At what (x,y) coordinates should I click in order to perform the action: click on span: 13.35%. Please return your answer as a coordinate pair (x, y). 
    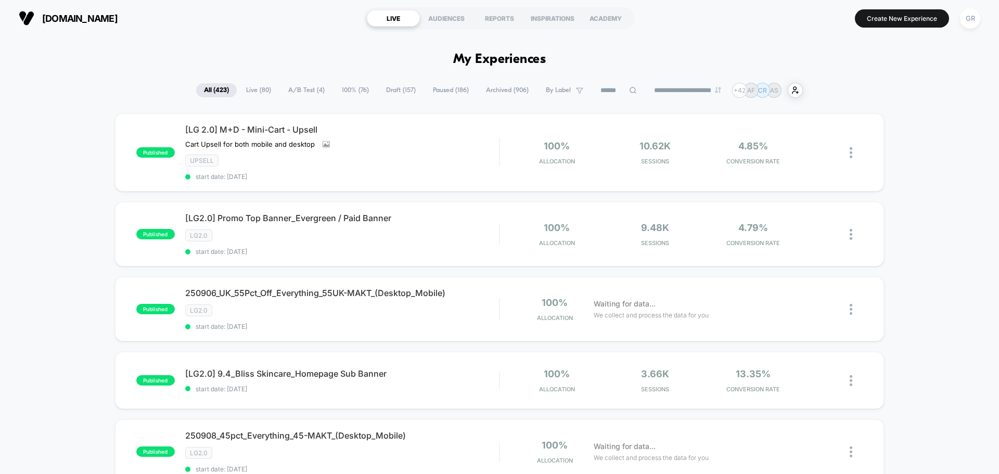
    Looking at the image, I should click on (753, 374).